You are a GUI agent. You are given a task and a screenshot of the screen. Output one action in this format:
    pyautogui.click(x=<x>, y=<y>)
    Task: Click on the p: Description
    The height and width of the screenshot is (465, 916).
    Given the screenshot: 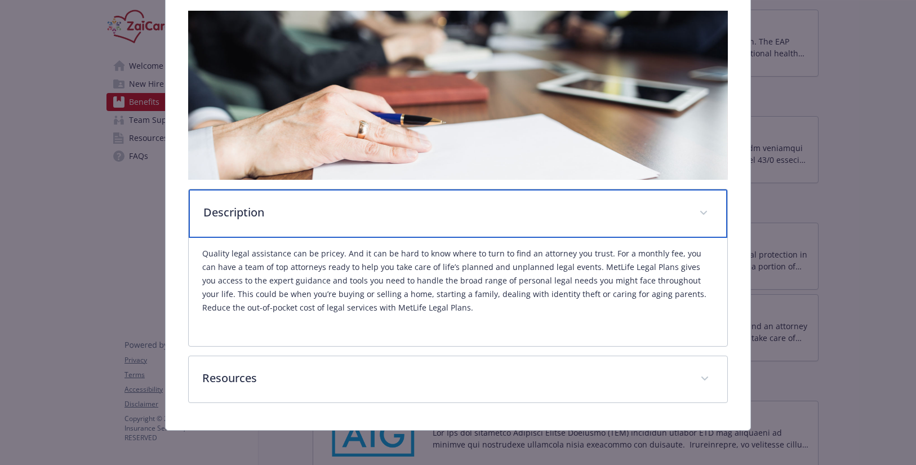 What is the action you would take?
    pyautogui.click(x=444, y=212)
    